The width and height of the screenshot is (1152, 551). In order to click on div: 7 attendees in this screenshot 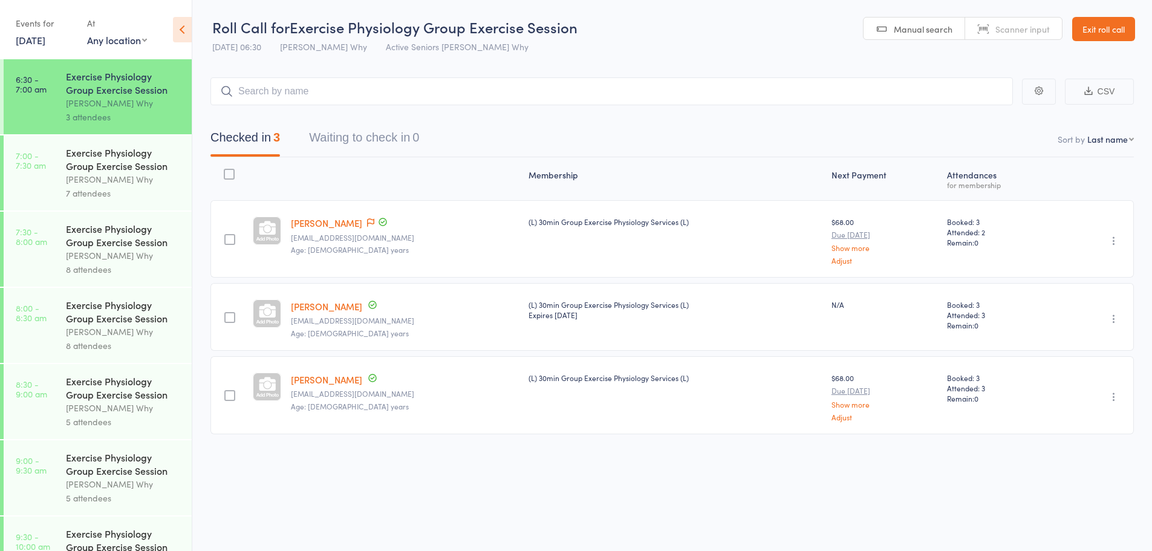, I will do `click(123, 193)`.